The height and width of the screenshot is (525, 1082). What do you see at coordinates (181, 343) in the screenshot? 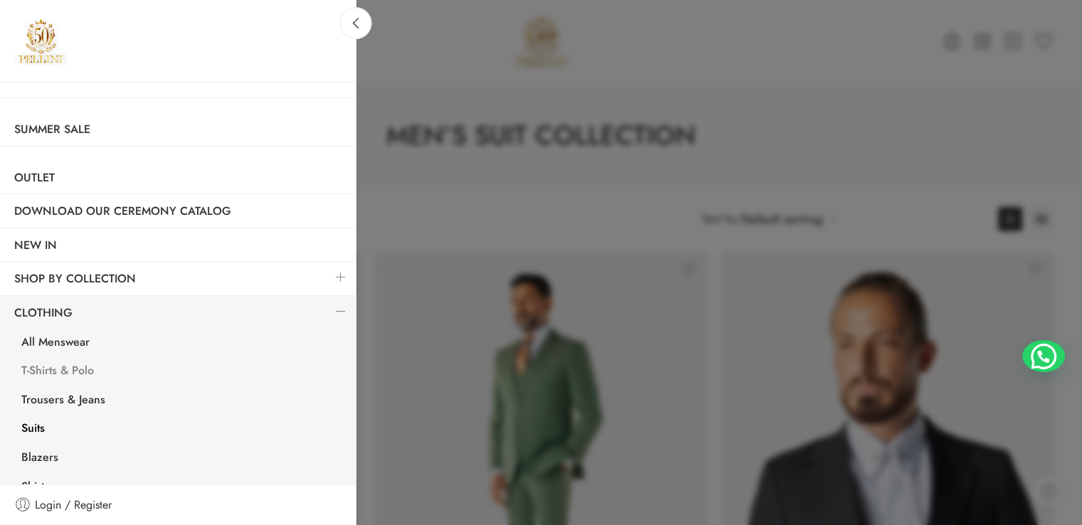
I see `a: All Menswear` at bounding box center [181, 343].